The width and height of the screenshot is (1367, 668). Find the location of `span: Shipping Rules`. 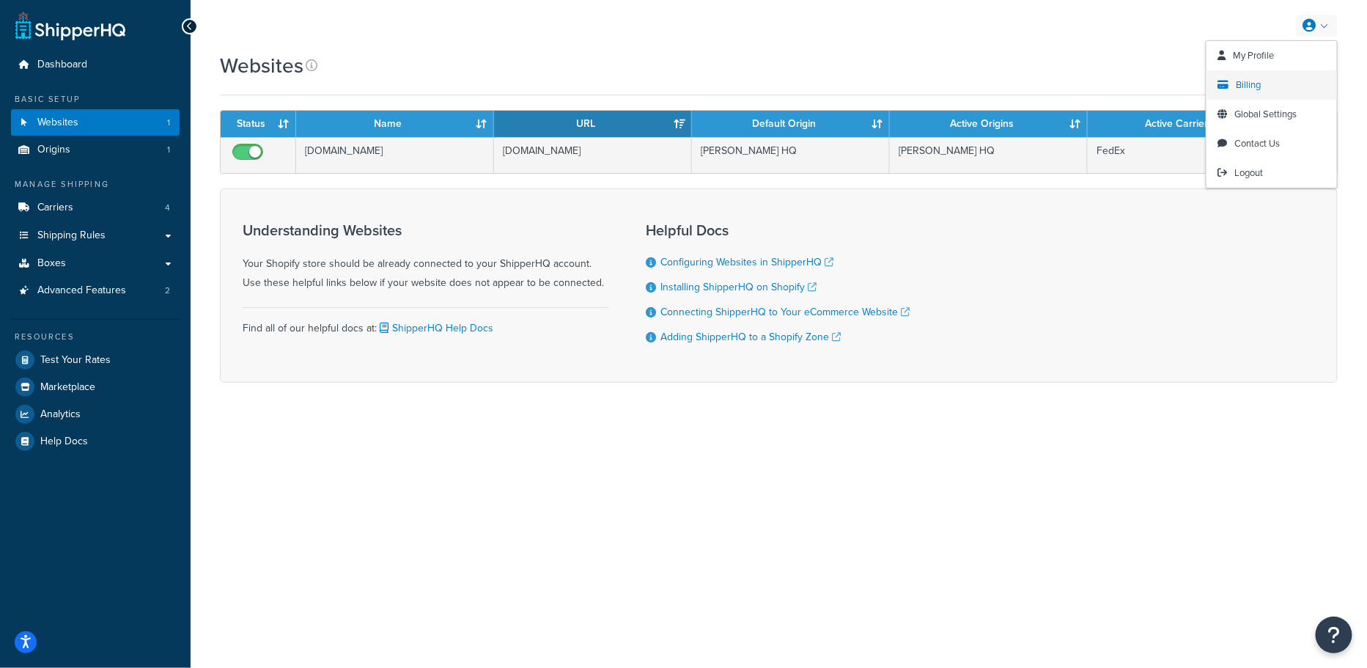

span: Shipping Rules is located at coordinates (71, 235).